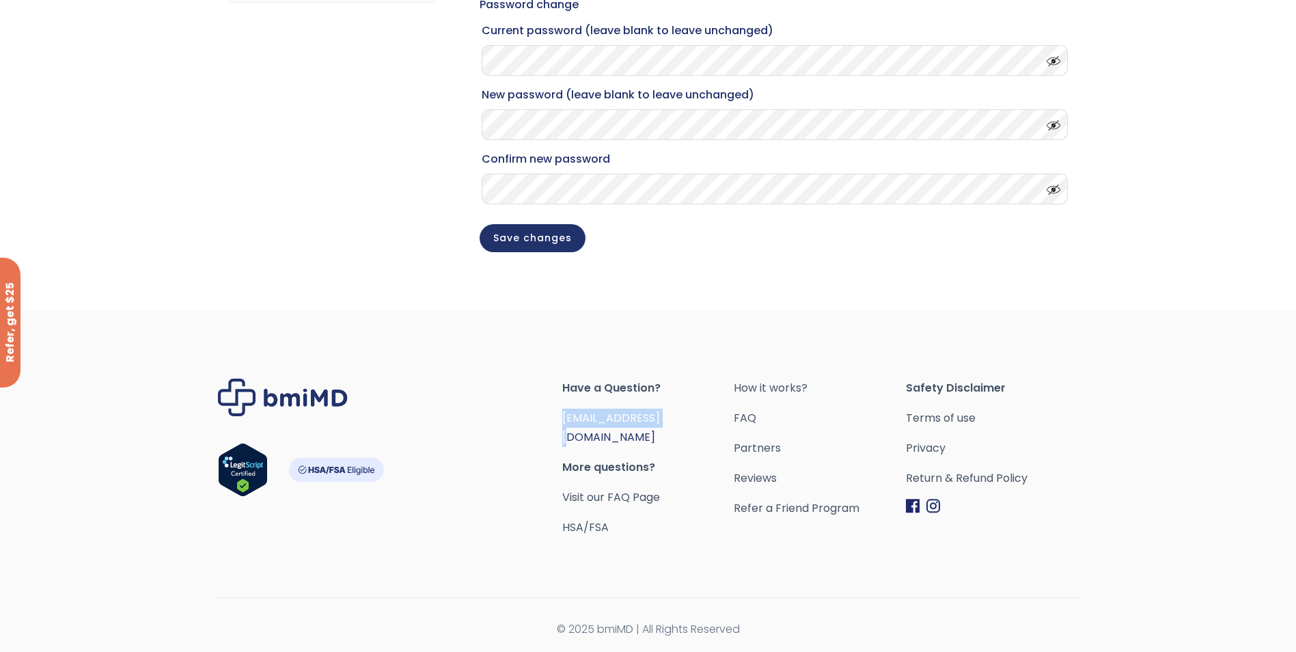 Image resolution: width=1296 pixels, height=652 pixels. I want to click on a: HSA/FSA, so click(585, 527).